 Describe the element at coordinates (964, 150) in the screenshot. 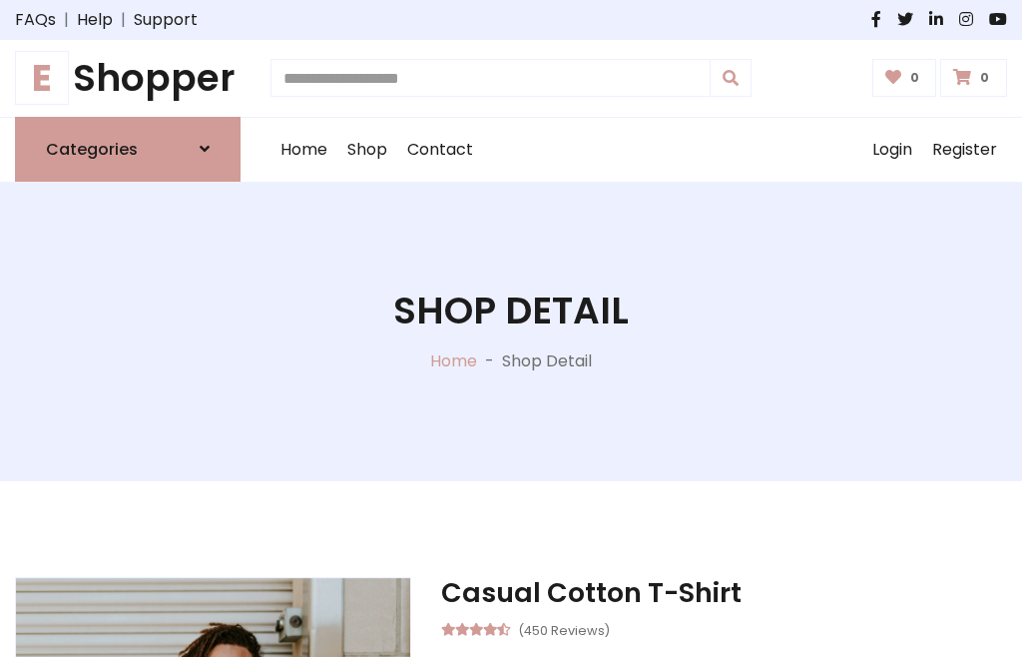

I see `a: Register` at that location.